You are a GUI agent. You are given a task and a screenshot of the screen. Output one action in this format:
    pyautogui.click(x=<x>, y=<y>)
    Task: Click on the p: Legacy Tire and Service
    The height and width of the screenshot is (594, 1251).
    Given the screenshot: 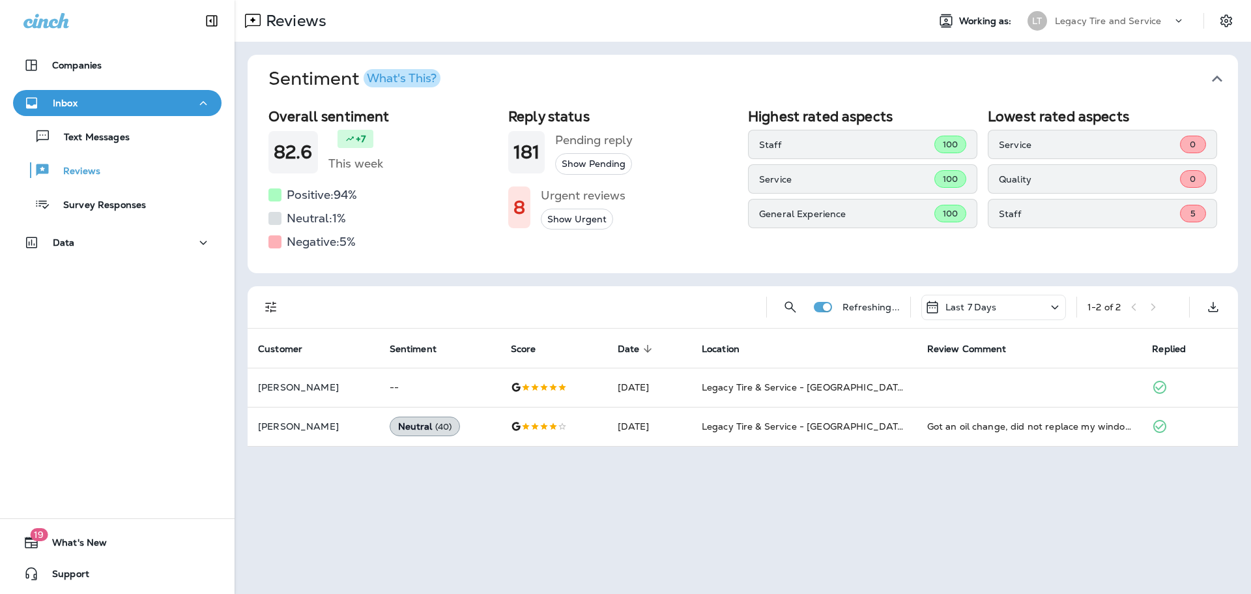 What is the action you would take?
    pyautogui.click(x=1108, y=21)
    